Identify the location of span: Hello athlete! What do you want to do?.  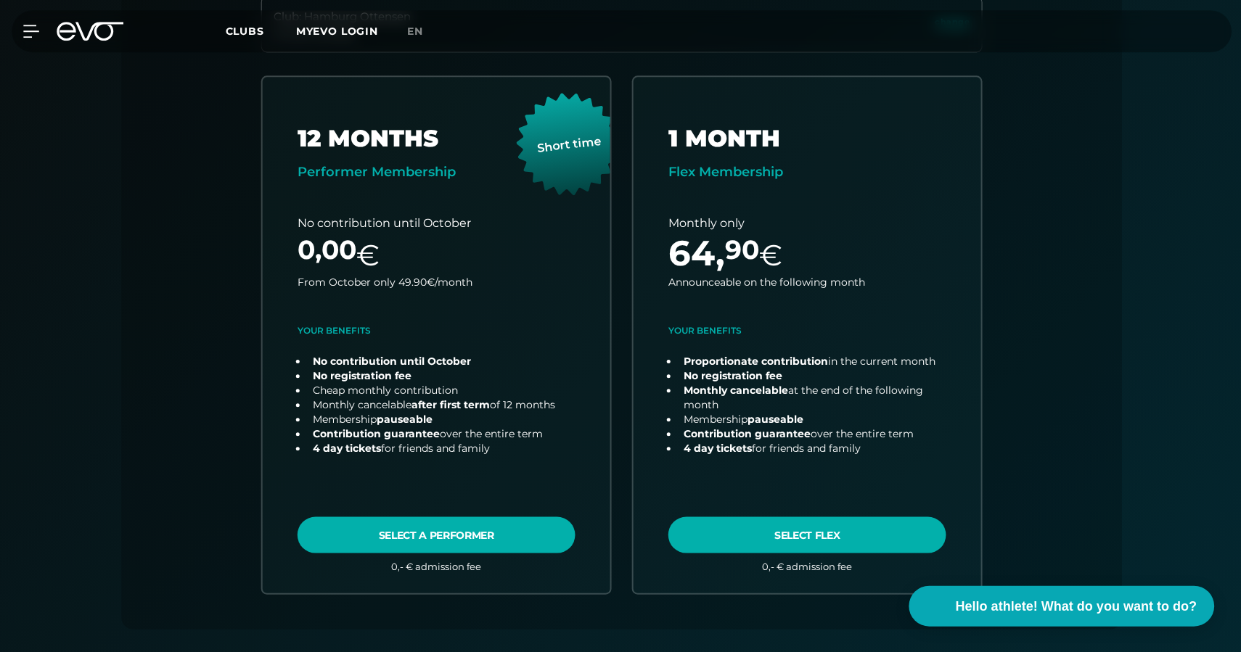
(1074, 606).